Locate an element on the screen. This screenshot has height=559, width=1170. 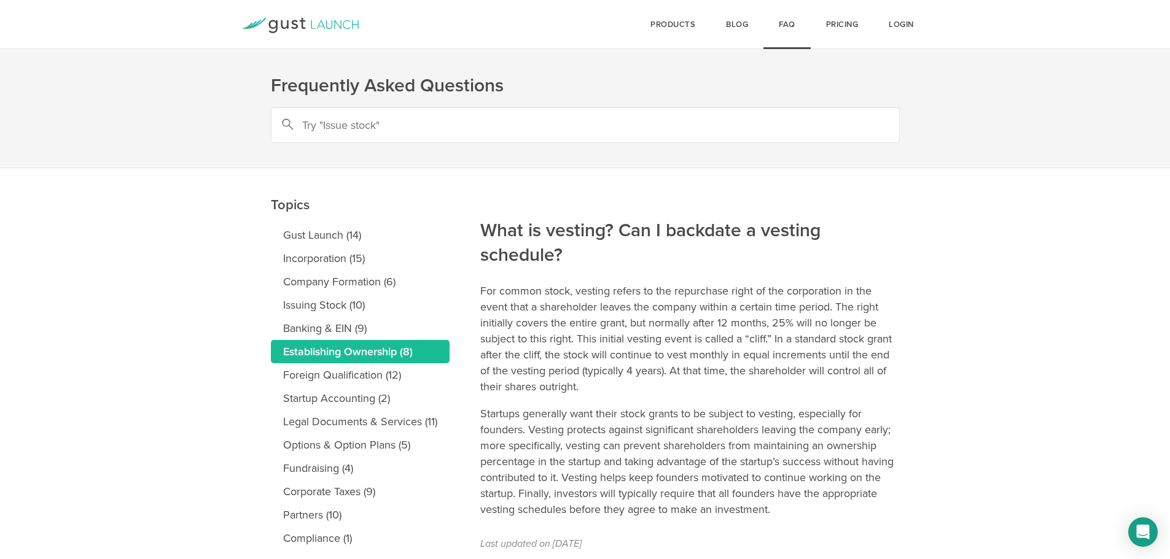
a: Gust Launch (14) is located at coordinates (360, 235).